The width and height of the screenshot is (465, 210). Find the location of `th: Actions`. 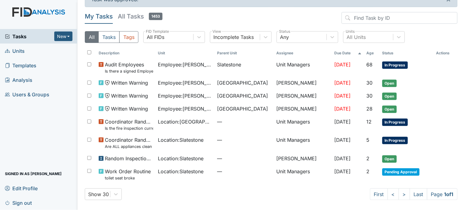

th: Actions is located at coordinates (445, 53).